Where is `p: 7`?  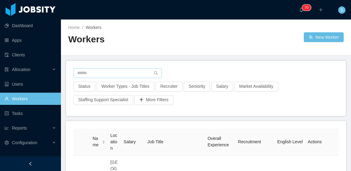
p: 7 is located at coordinates (305, 8).